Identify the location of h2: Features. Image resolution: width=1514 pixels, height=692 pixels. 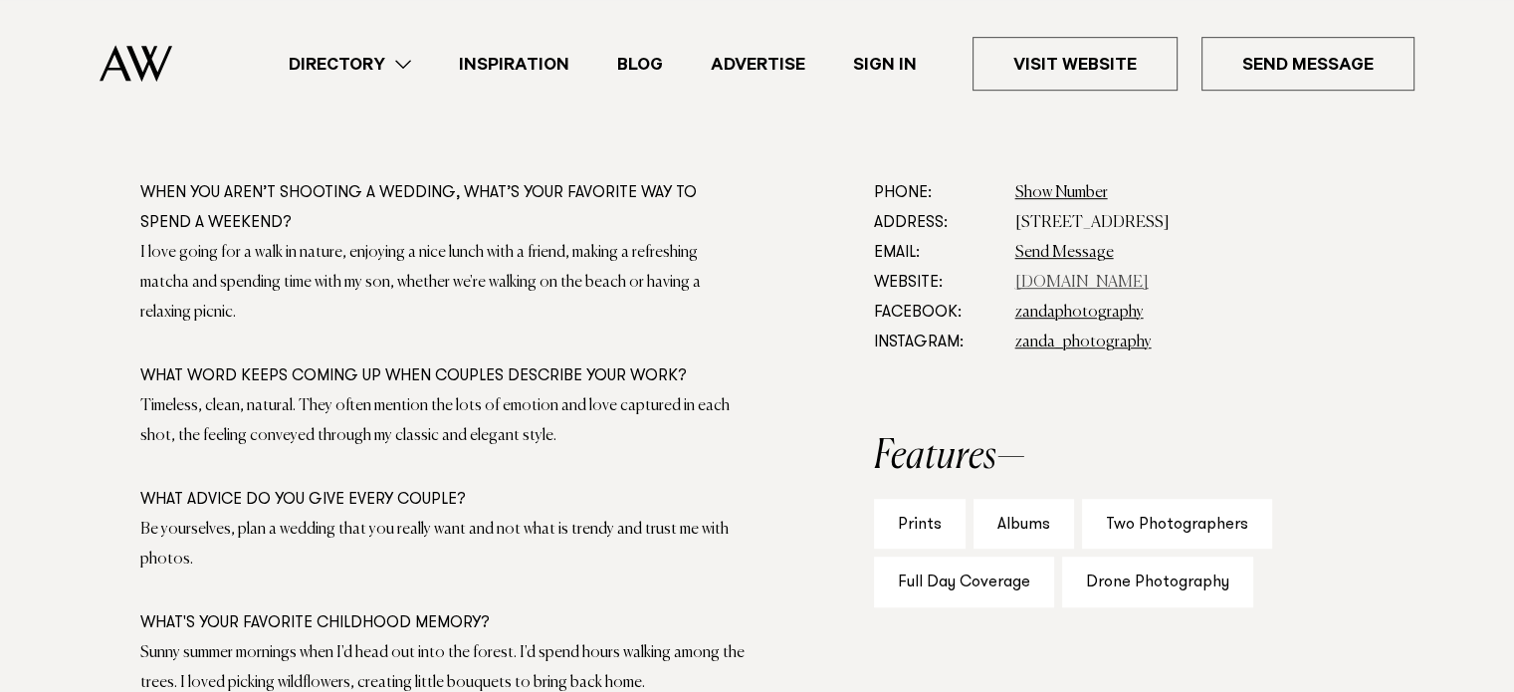
(1124, 457).